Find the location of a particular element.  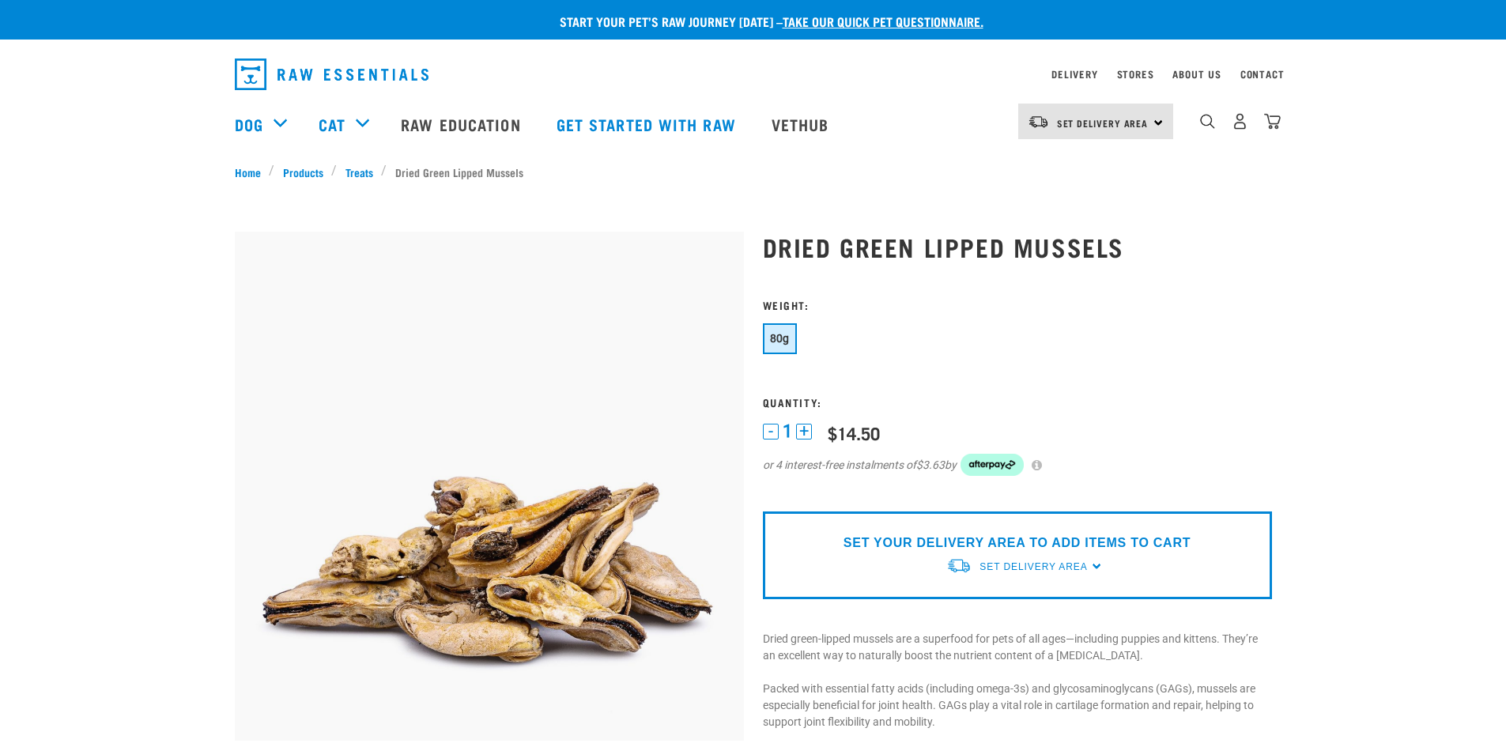

button: 80g is located at coordinates (780, 338).